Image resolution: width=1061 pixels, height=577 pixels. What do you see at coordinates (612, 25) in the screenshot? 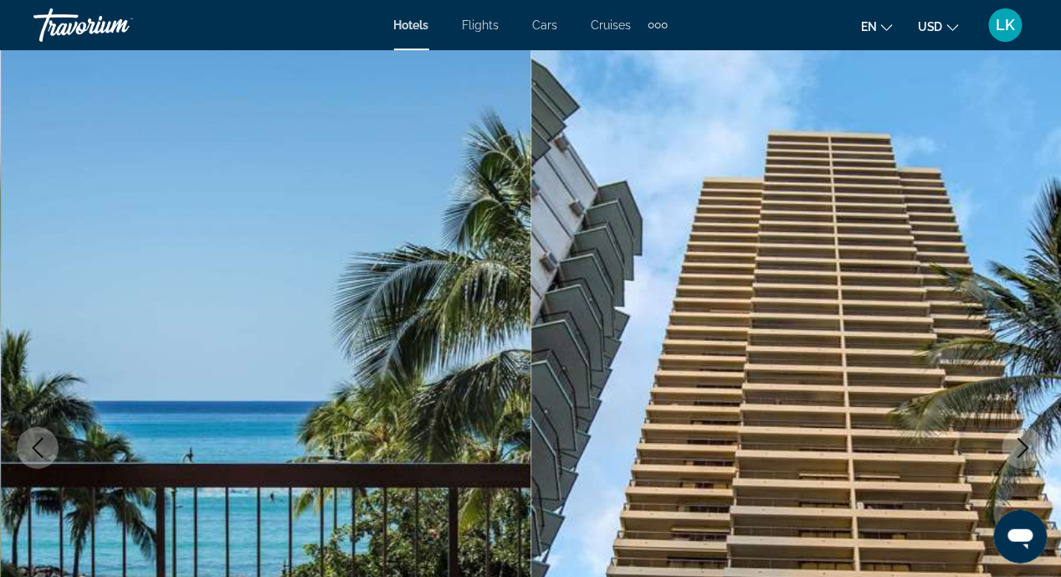
I see `span: Cruises` at bounding box center [612, 25].